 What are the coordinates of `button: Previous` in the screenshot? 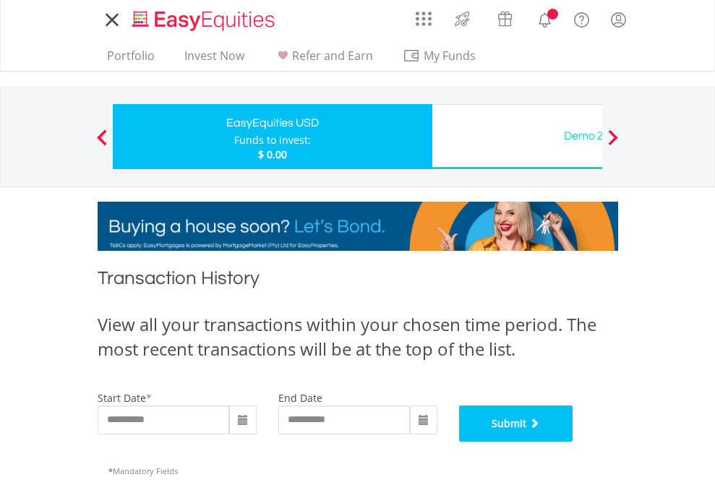 It's located at (102, 144).